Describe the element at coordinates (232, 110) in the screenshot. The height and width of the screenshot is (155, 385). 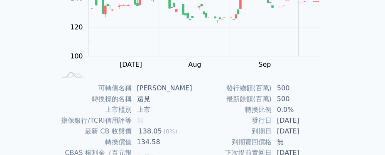
I see `td: 轉換比例` at that location.